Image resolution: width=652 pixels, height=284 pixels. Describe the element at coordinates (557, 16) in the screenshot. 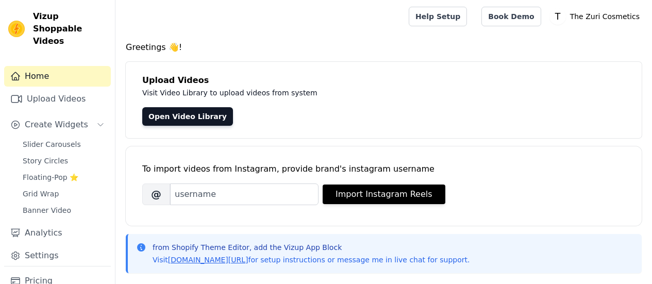

I see `text: T` at that location.